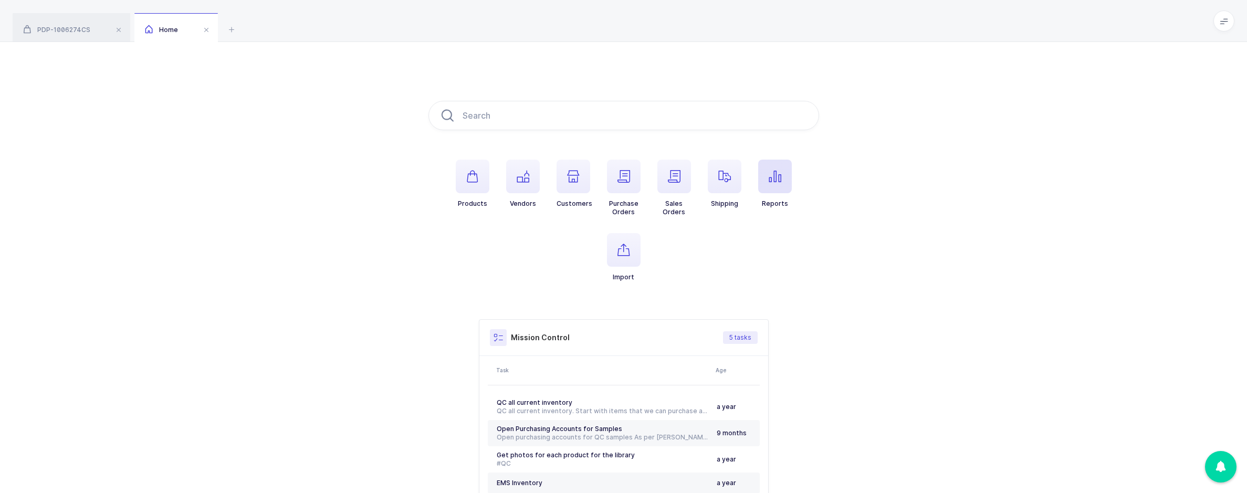 The width and height of the screenshot is (1247, 493). Describe the element at coordinates (736, 370) in the screenshot. I see `div: Age` at that location.